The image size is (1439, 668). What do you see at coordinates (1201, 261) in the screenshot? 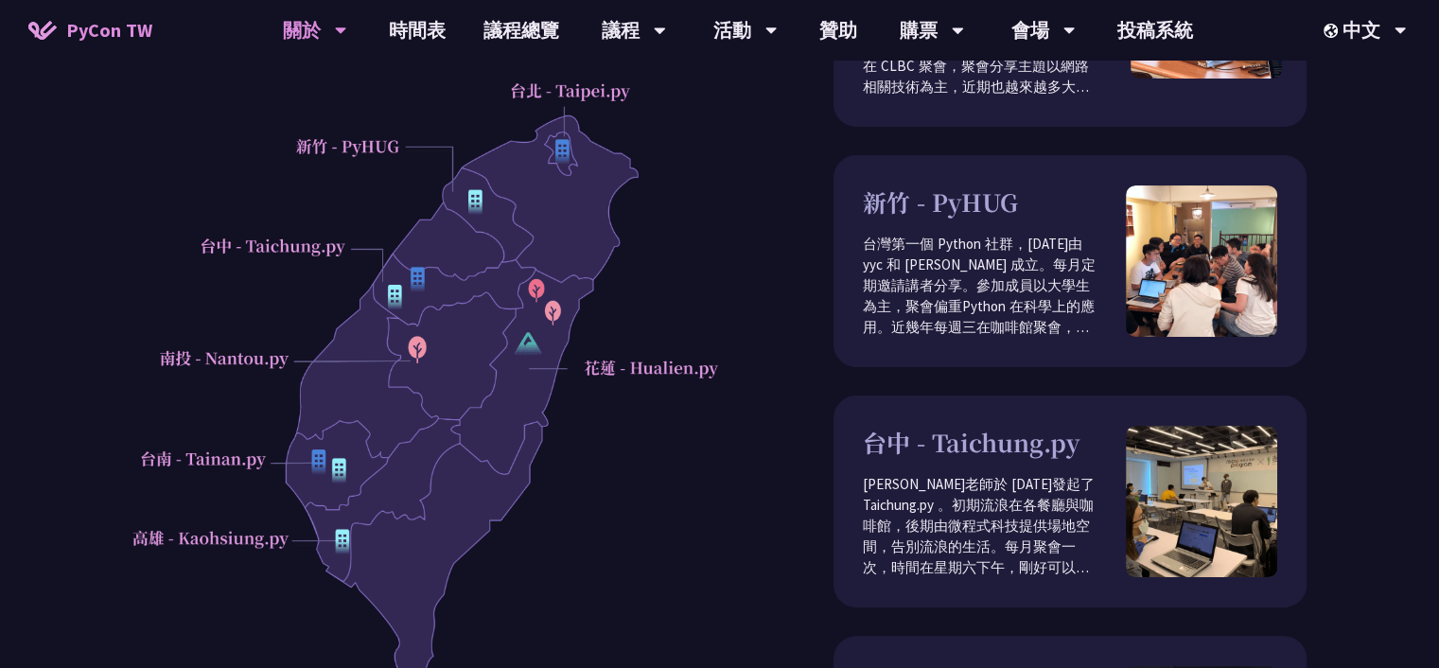
I see `img: pyhug` at bounding box center [1201, 261].